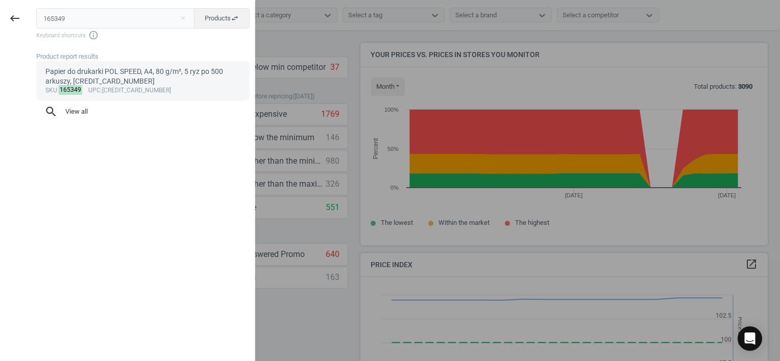 Image resolution: width=780 pixels, height=361 pixels. What do you see at coordinates (93, 35) in the screenshot?
I see `i: info_outline` at bounding box center [93, 35].